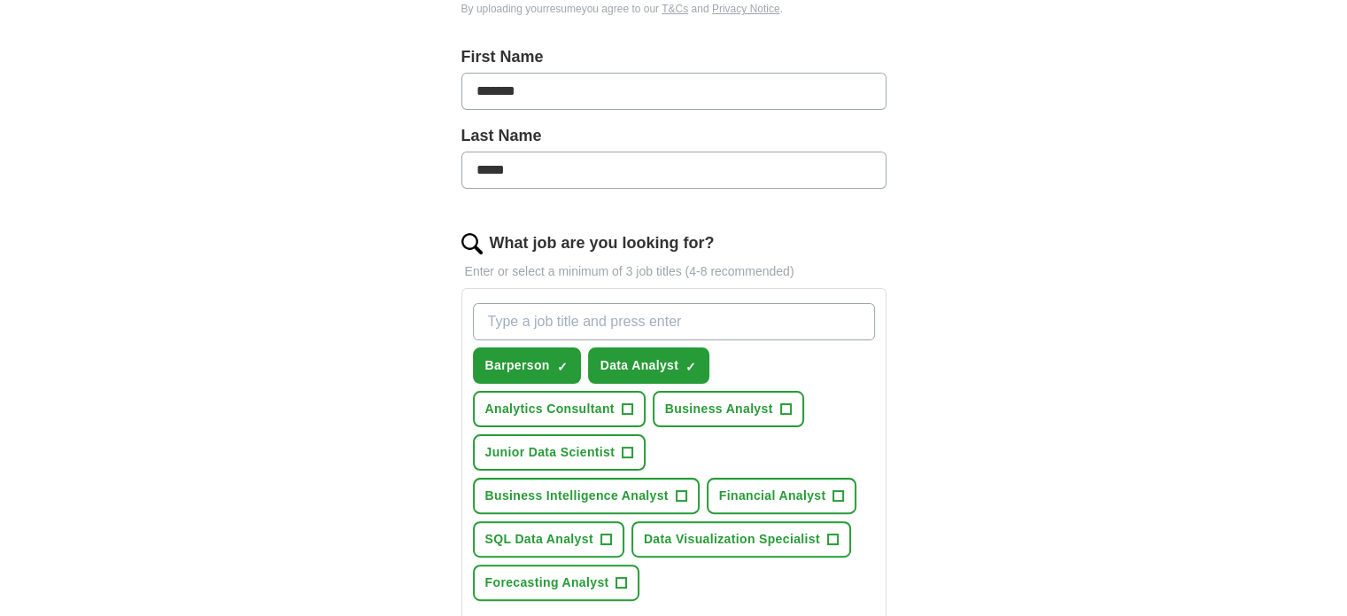  What do you see at coordinates (728, 408) in the screenshot?
I see `button: Business Analyst` at bounding box center [728, 408].